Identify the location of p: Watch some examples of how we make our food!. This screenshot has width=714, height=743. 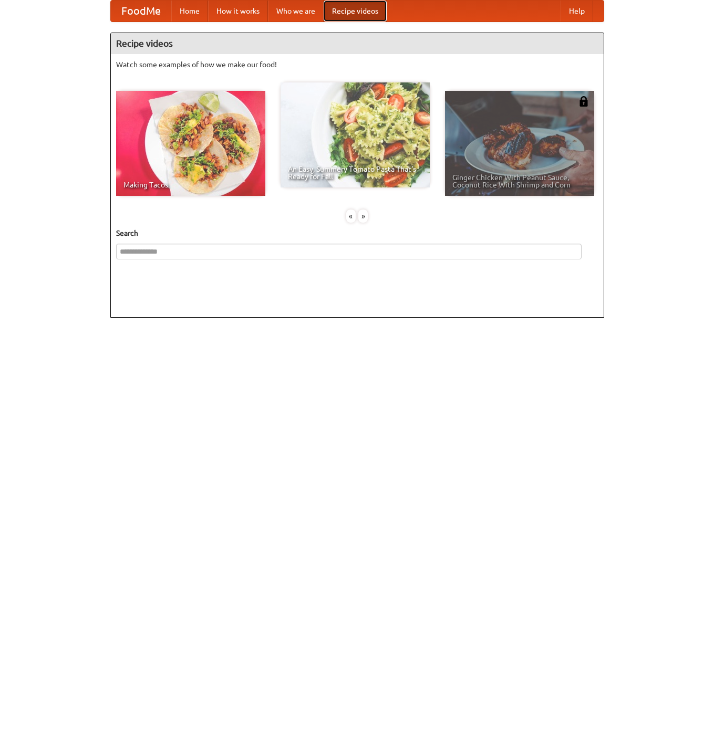
(357, 65).